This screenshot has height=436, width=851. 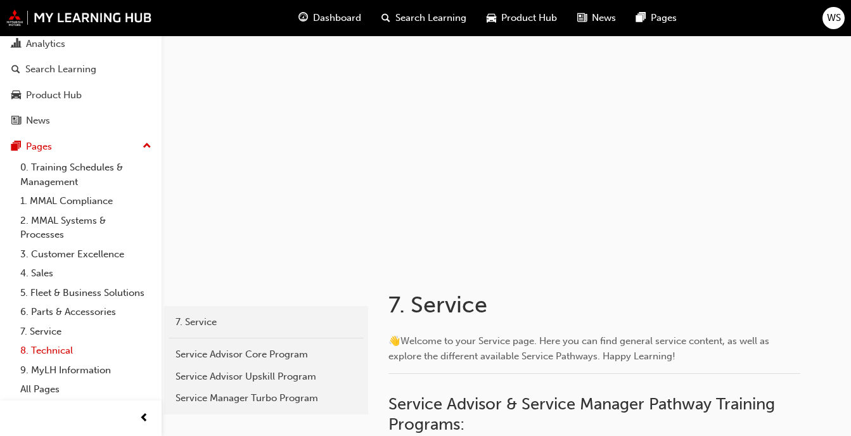 I want to click on a: Service Advisor Core Program, so click(x=266, y=354).